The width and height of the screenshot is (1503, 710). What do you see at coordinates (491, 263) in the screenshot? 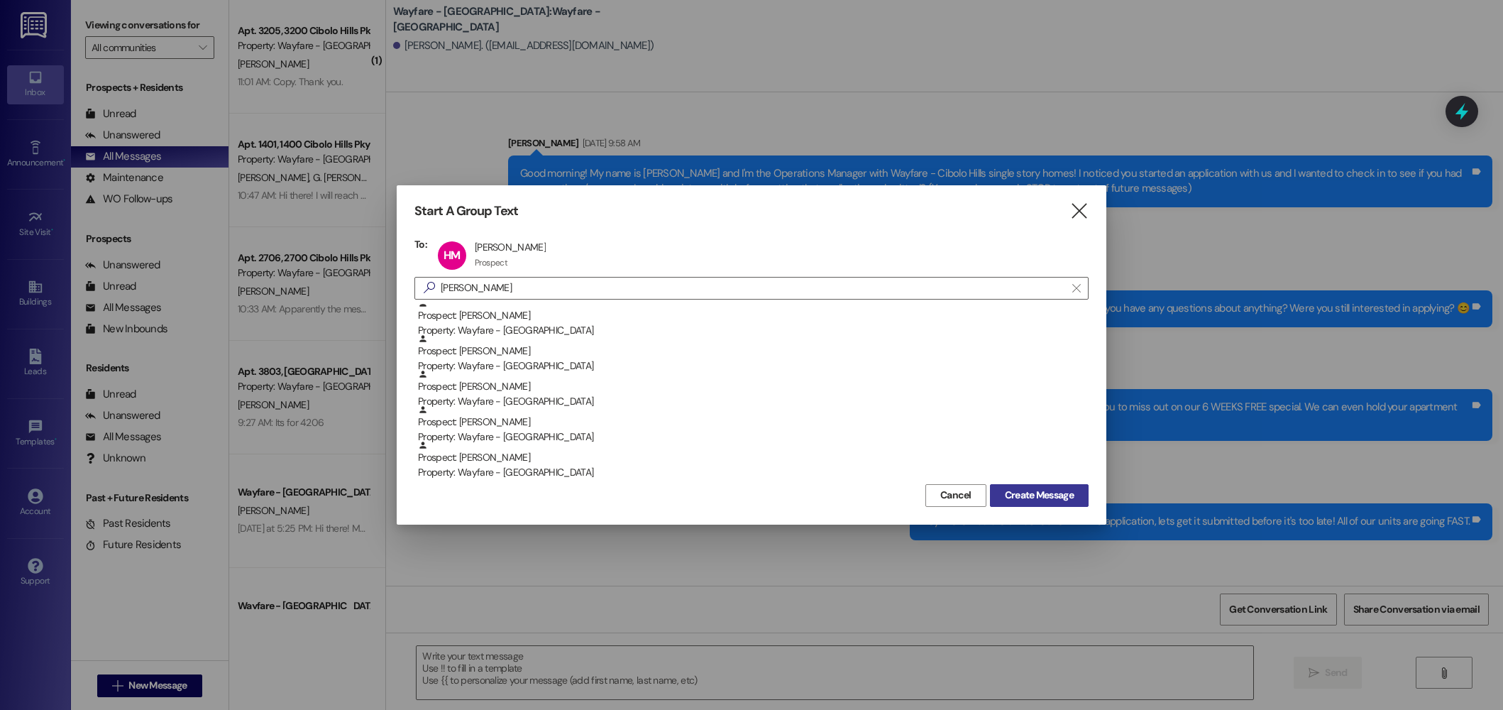
I see `div: Prospect` at bounding box center [491, 263].